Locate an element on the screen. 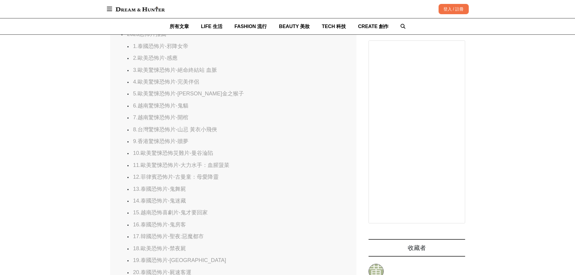 This screenshot has width=575, height=275. span: CREATE 創作 is located at coordinates (373, 26).